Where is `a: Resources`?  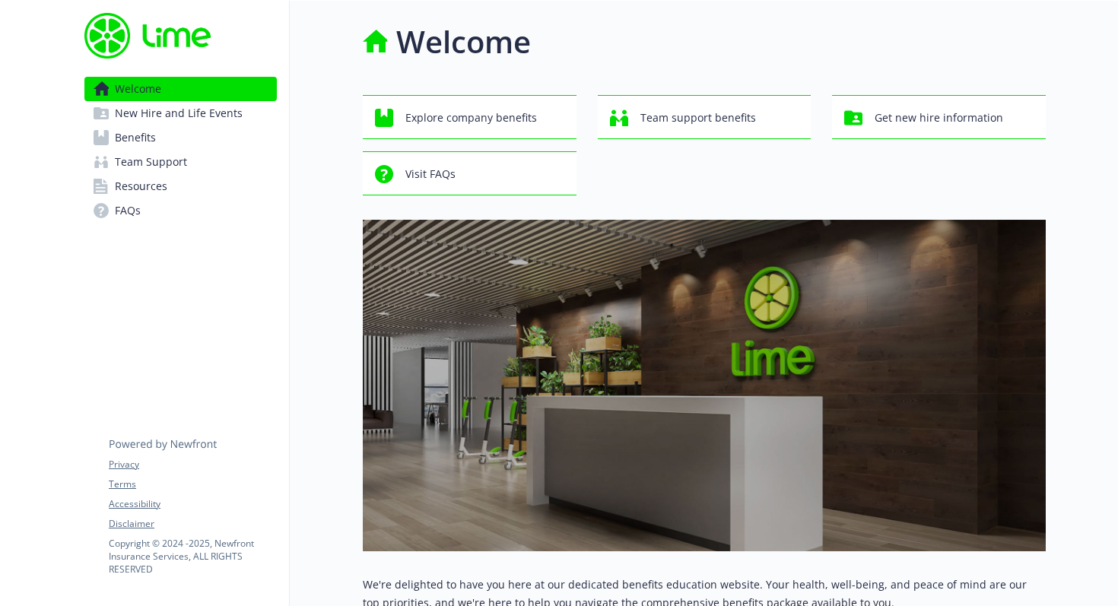
a: Resources is located at coordinates (180, 186).